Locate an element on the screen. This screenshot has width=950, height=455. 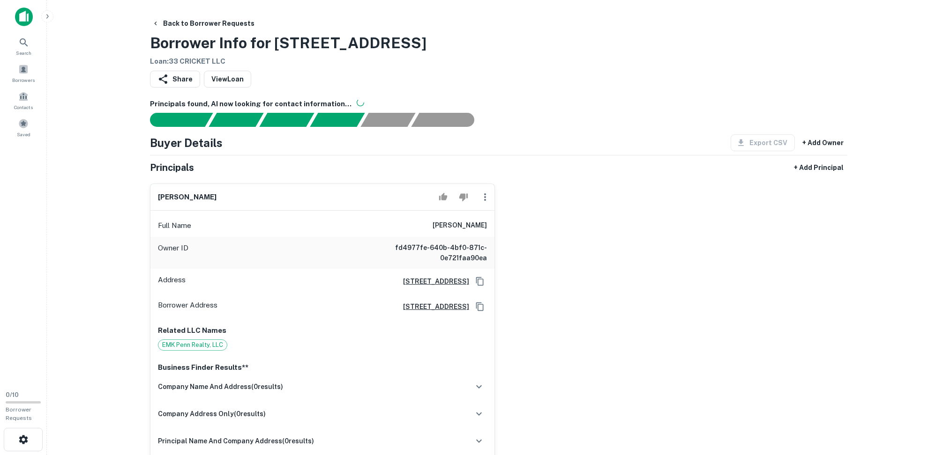
button: Accept is located at coordinates (443, 197).